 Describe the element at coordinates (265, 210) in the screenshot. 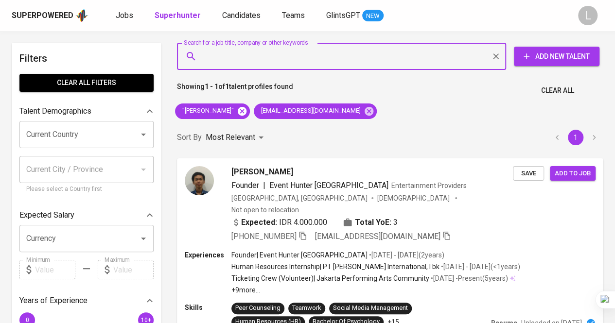

I see `p: Not open to relocation` at that location.